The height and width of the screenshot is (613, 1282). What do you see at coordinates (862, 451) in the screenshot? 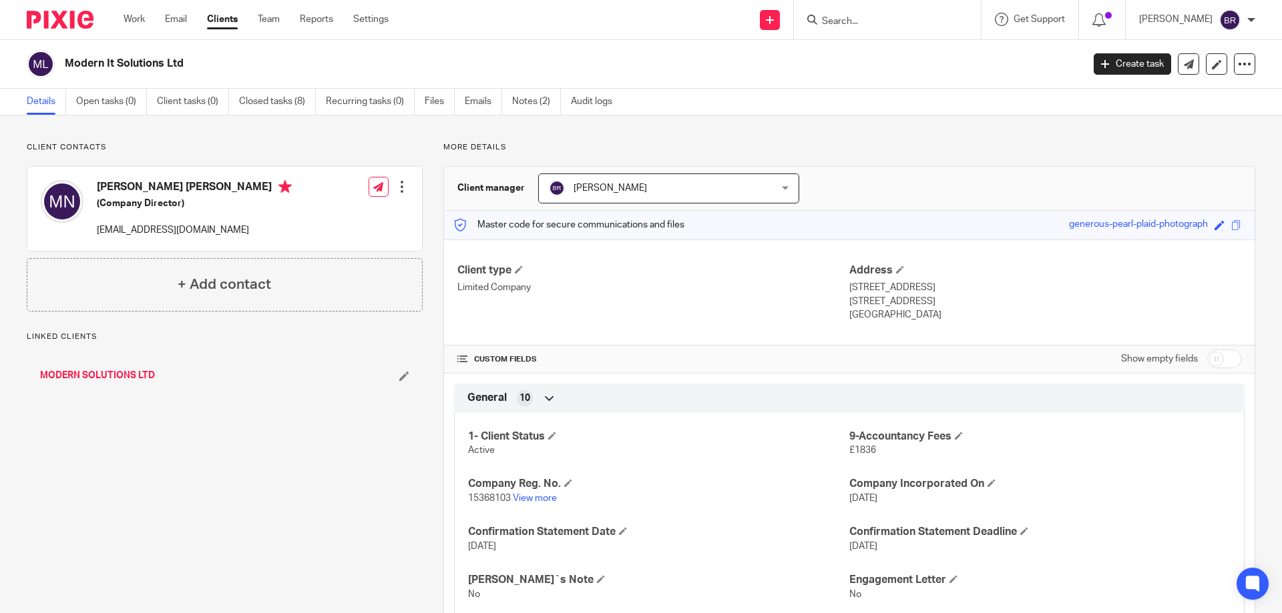
I see `span: £1836` at bounding box center [862, 451].